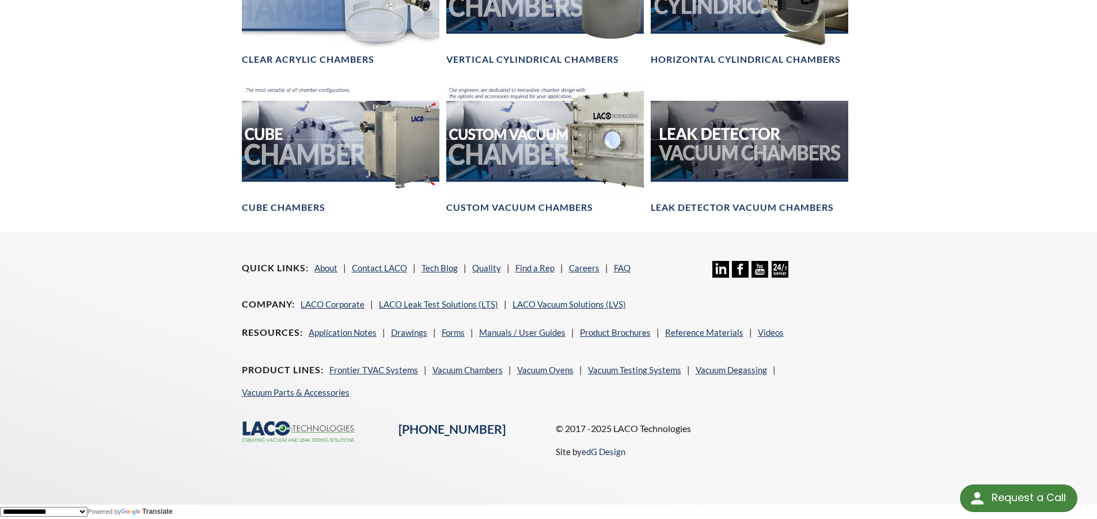  I want to click on a: Application Notes, so click(343, 332).